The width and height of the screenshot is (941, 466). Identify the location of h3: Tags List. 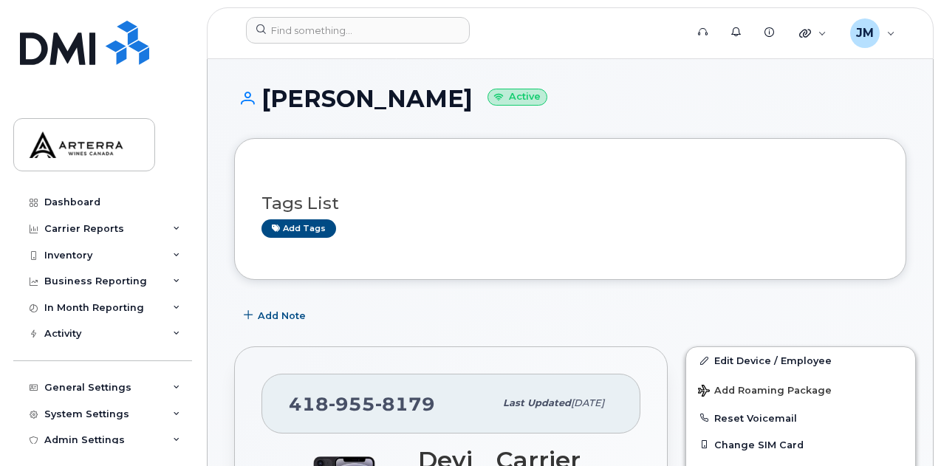
(570, 203).